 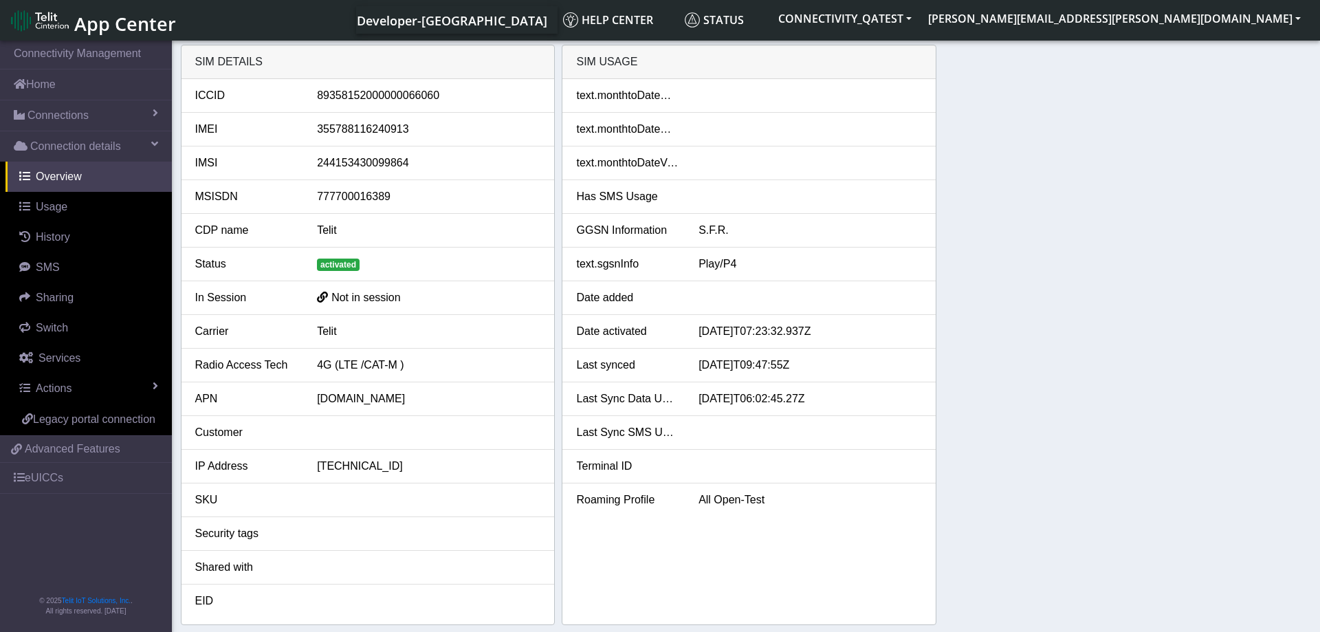 What do you see at coordinates (246, 230) in the screenshot?
I see `div: CDP name` at bounding box center [246, 230].